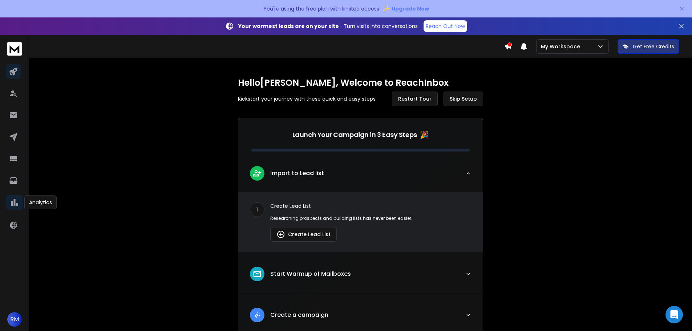  I want to click on p: Kickstart your journey with these quick and easy steps, so click(307, 99).